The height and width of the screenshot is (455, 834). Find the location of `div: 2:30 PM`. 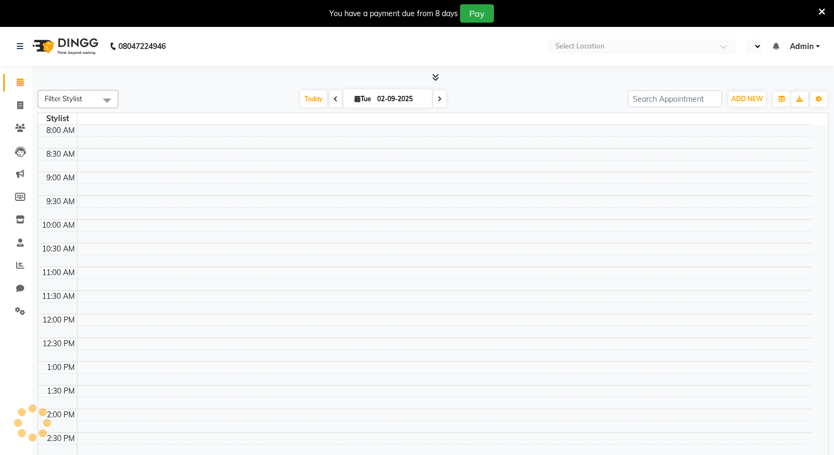

div: 2:30 PM is located at coordinates (61, 438).